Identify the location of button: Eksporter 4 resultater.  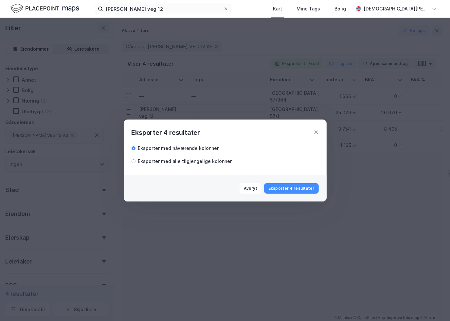
(291, 189).